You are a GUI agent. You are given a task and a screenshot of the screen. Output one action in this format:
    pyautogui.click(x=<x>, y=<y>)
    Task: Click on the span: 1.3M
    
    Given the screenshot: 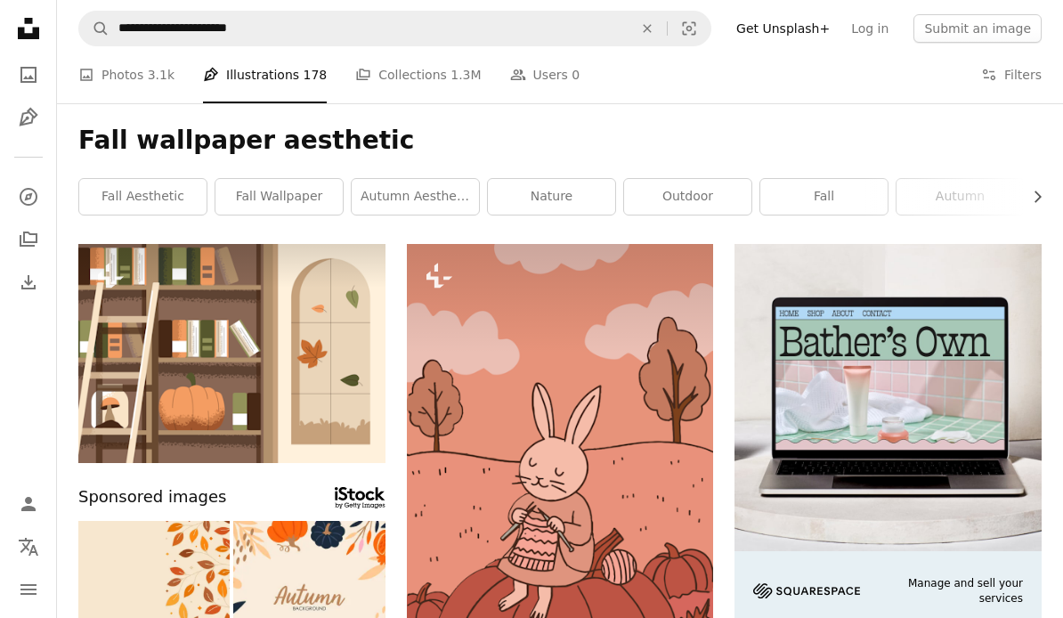 What is the action you would take?
    pyautogui.click(x=466, y=75)
    